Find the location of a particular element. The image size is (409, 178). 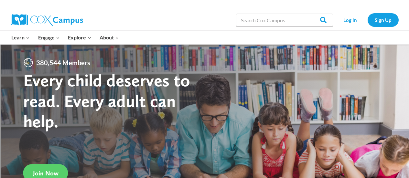

nav: Primary Navigation is located at coordinates (65, 38).